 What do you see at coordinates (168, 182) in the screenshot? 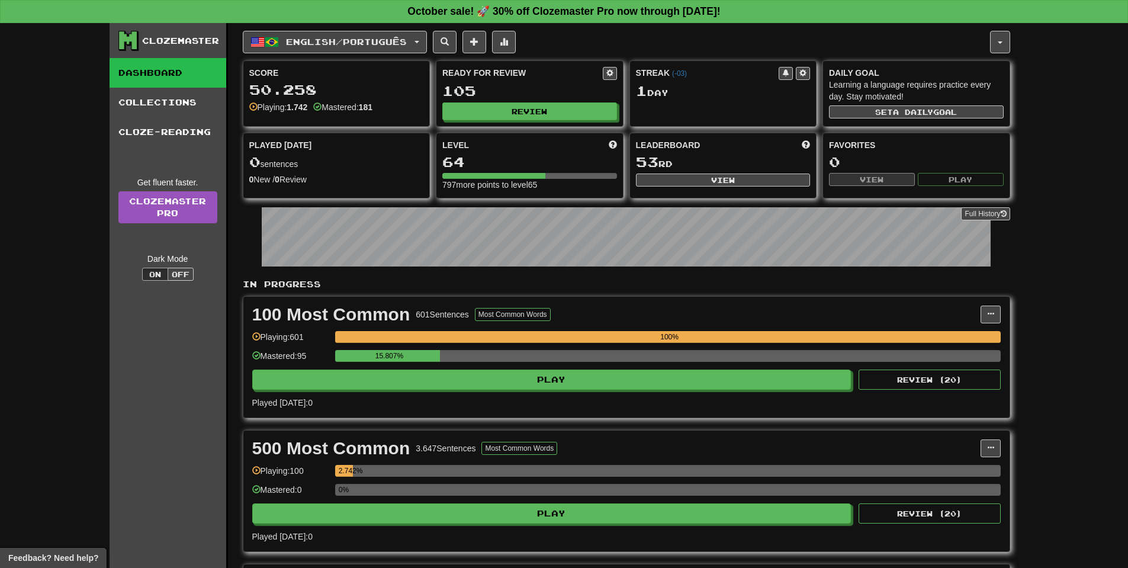
I see `div: Get fluent faster.` at bounding box center [168, 182].